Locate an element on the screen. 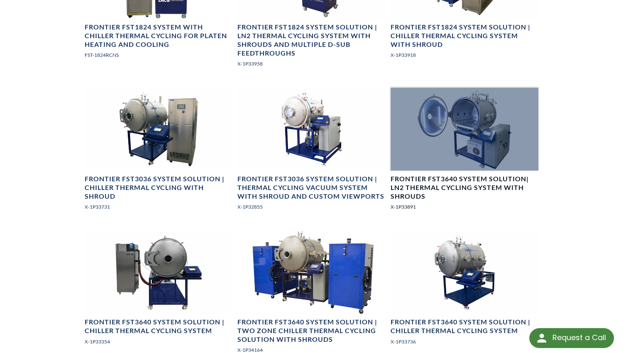  a: Thermal Cycling System (TVAC), angled view, door openFrontier FST3640 System Solution| LN2 Therma... is located at coordinates (465, 152).